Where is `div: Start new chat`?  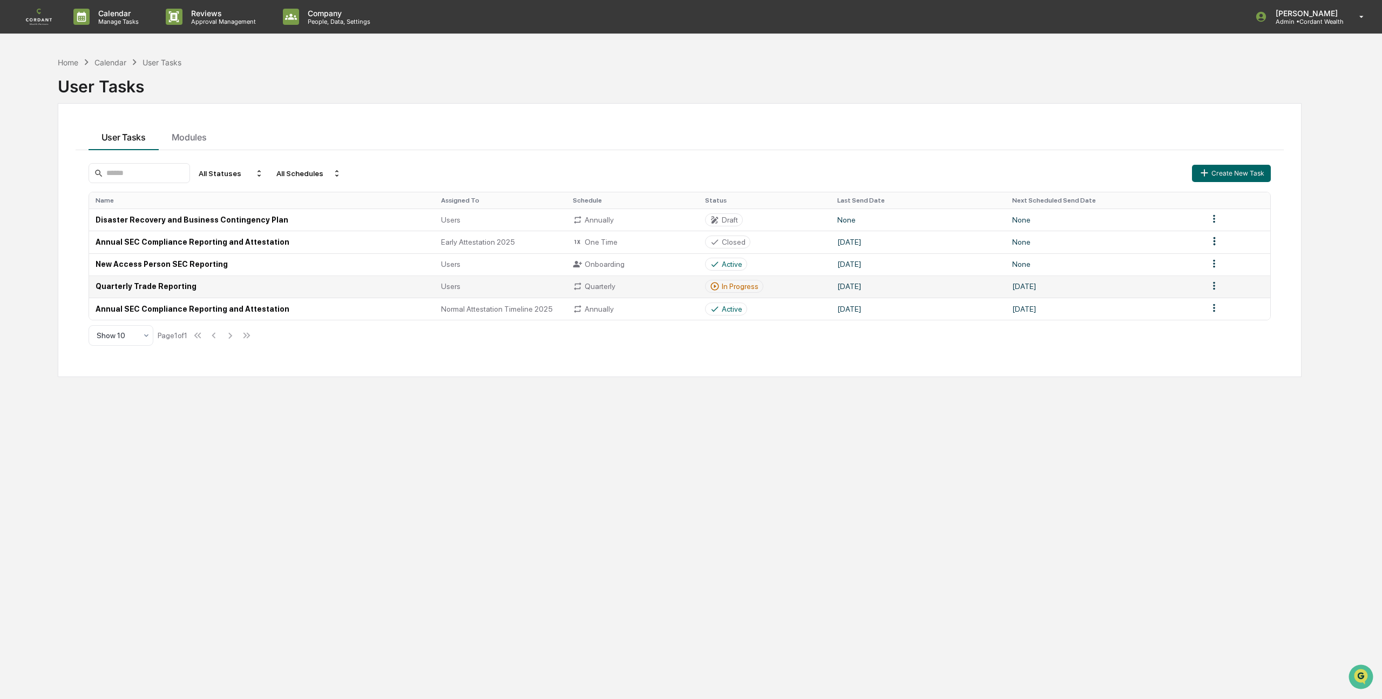
div: Start new chat is located at coordinates (107, 88).